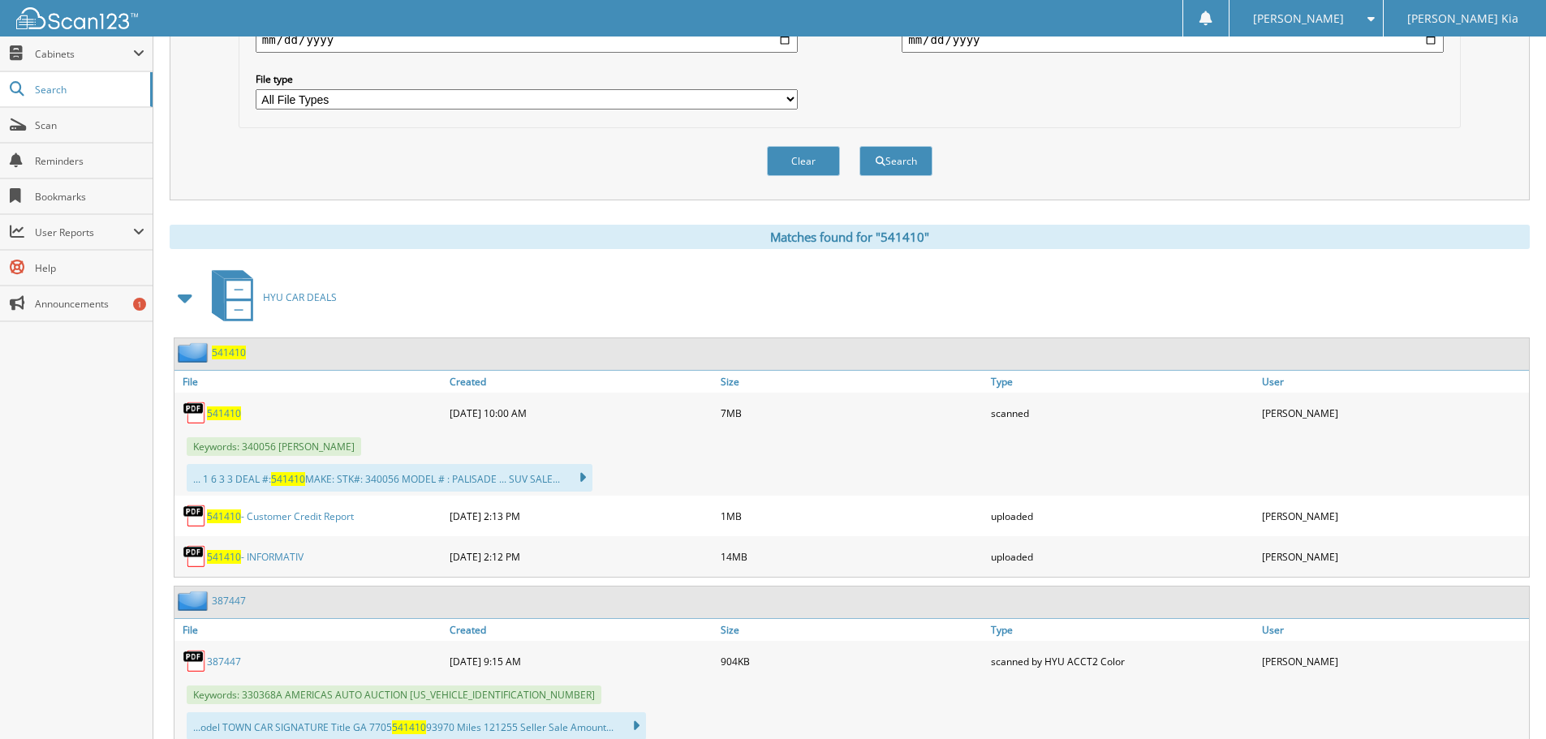  What do you see at coordinates (84, 232) in the screenshot?
I see `span: User Reports` at bounding box center [84, 232].